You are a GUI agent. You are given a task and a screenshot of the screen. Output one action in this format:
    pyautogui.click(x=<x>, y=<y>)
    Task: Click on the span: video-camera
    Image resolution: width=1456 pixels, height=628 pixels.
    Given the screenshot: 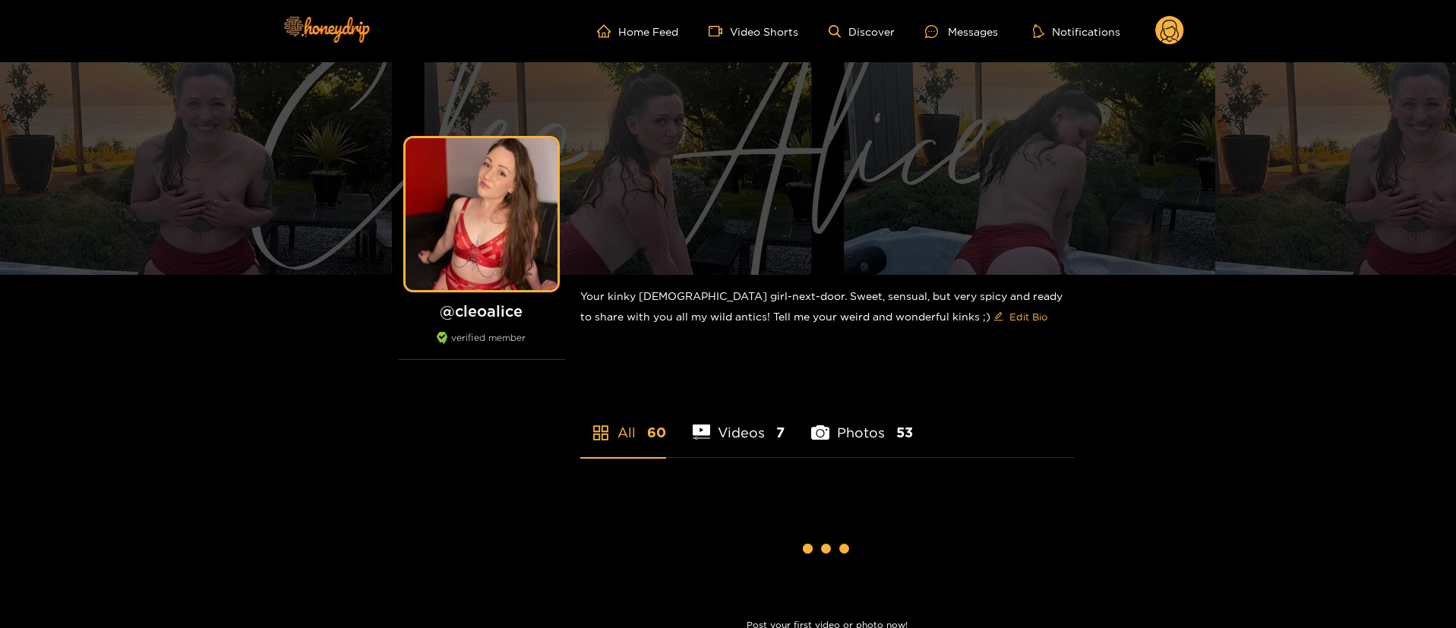 What is the action you would take?
    pyautogui.click(x=719, y=31)
    